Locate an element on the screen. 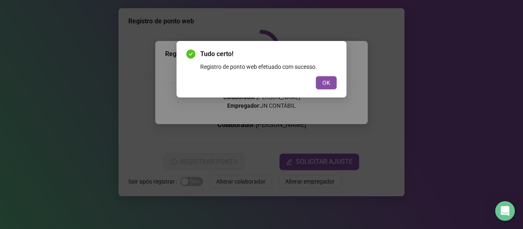 The image size is (523, 229). span: check-circle is located at coordinates (191, 54).